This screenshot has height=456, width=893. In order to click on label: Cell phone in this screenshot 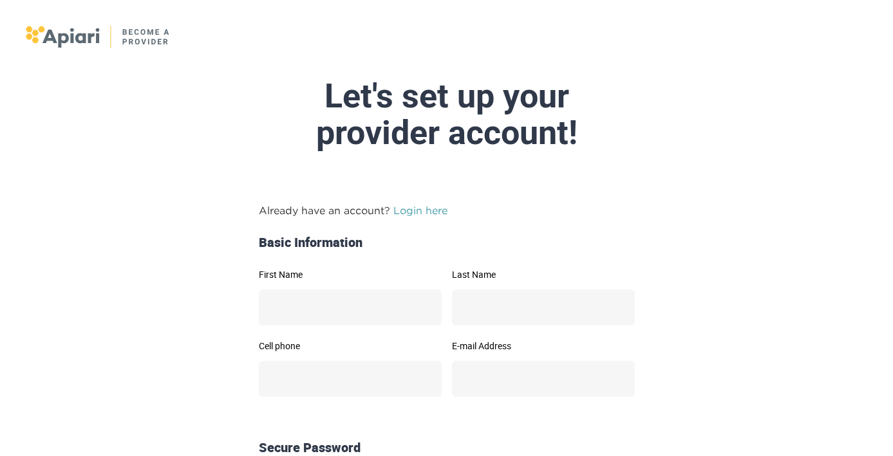, I will do `click(350, 346)`.